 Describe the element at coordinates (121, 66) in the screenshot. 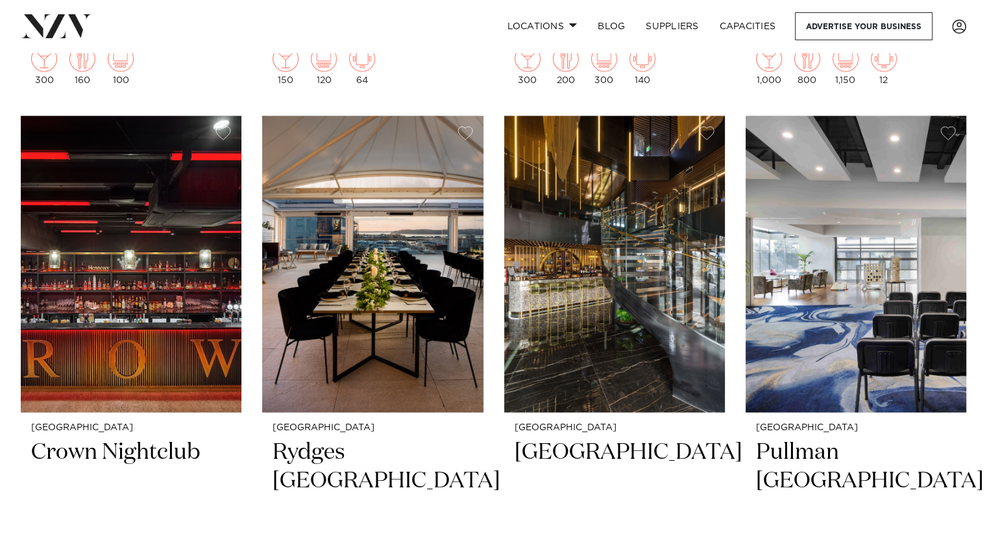

I see `div: 100` at that location.